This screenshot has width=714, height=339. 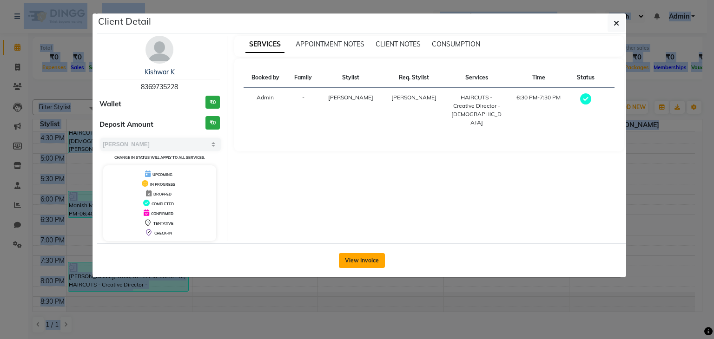 What do you see at coordinates (538, 78) in the screenshot?
I see `th: Time` at bounding box center [538, 78].